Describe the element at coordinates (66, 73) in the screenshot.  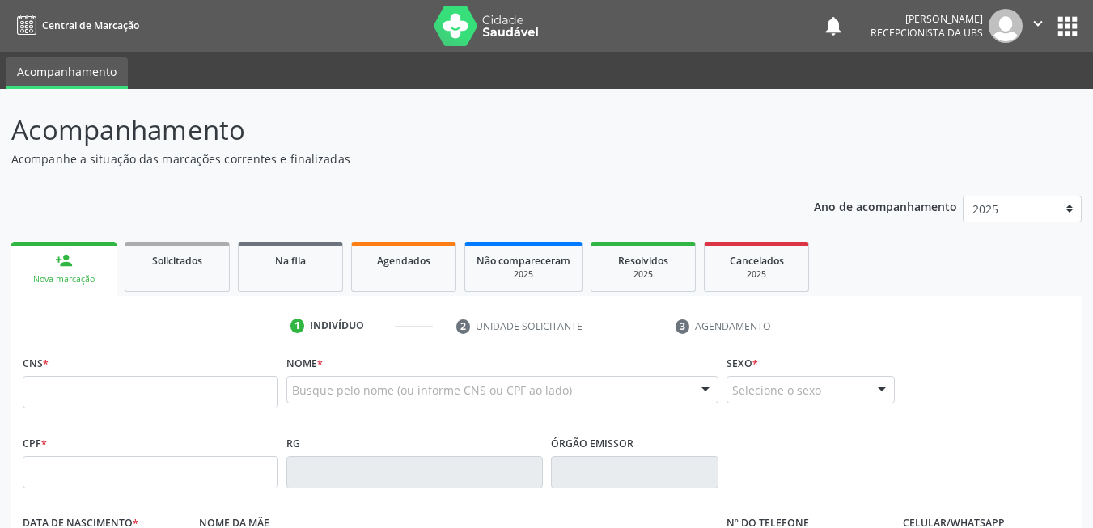
I see `a: Acompanhamento` at that location.